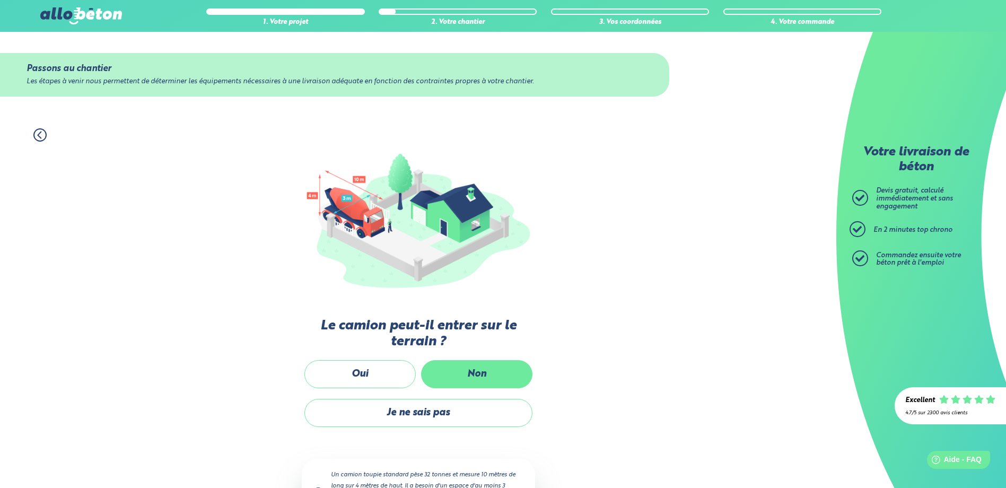 The width and height of the screenshot is (1006, 488). Describe the element at coordinates (360, 374) in the screenshot. I see `label: Oui` at that location.